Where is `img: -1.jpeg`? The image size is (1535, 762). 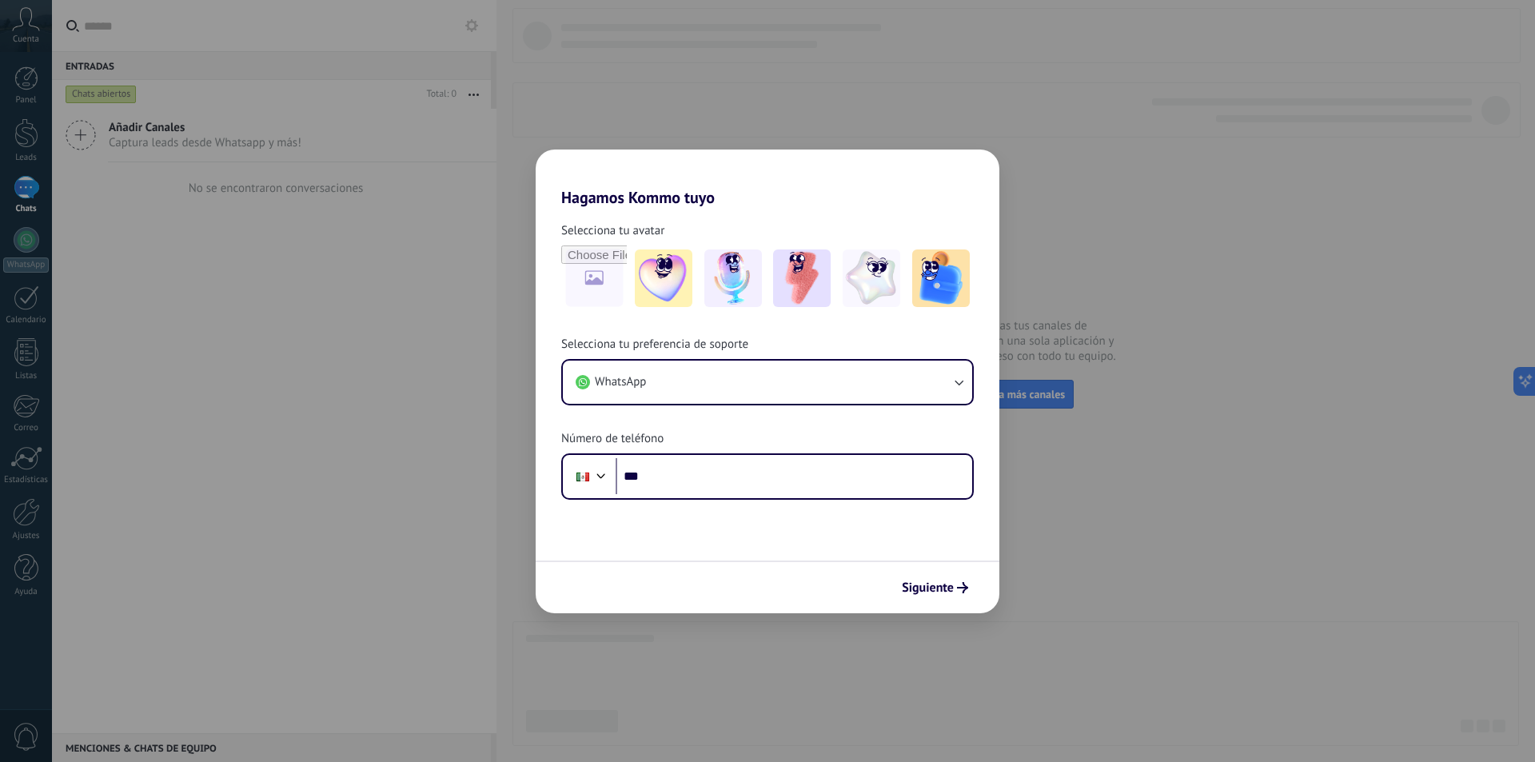 img: -1.jpeg is located at coordinates (664, 278).